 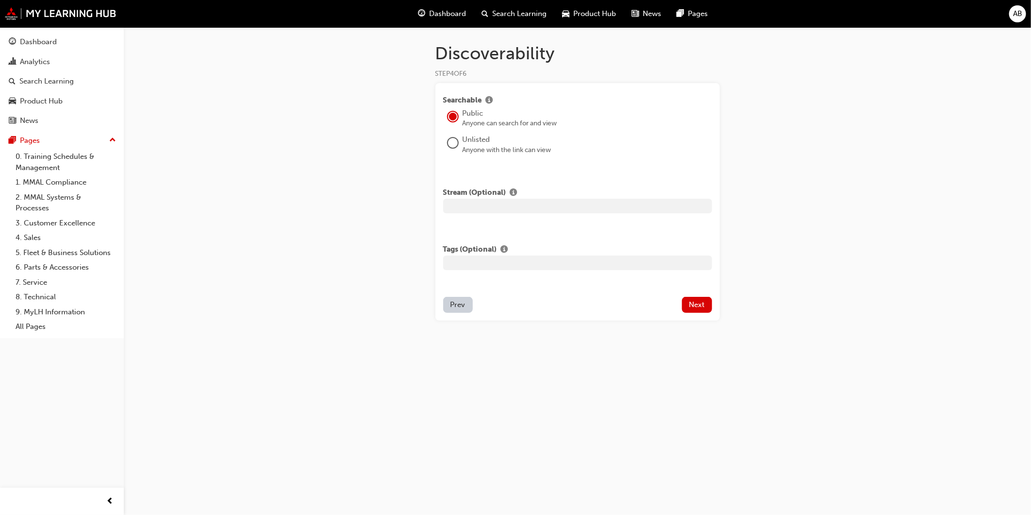 What do you see at coordinates (66, 223) in the screenshot?
I see `a: 3. Customer Excellence` at bounding box center [66, 223].